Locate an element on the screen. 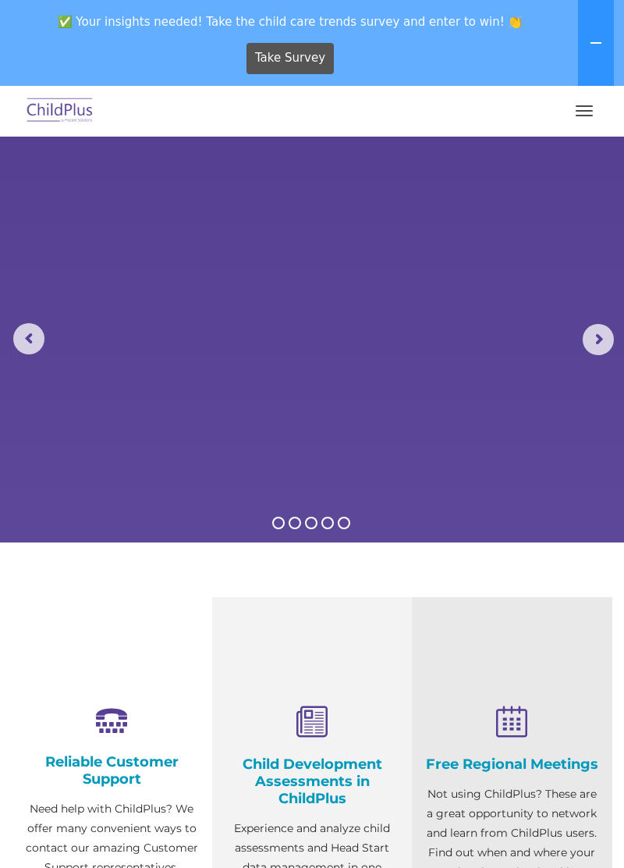 Image resolution: width=624 pixels, height=868 pixels. h4: Child Development Assessments in ChildPlus is located at coordinates (312, 781).